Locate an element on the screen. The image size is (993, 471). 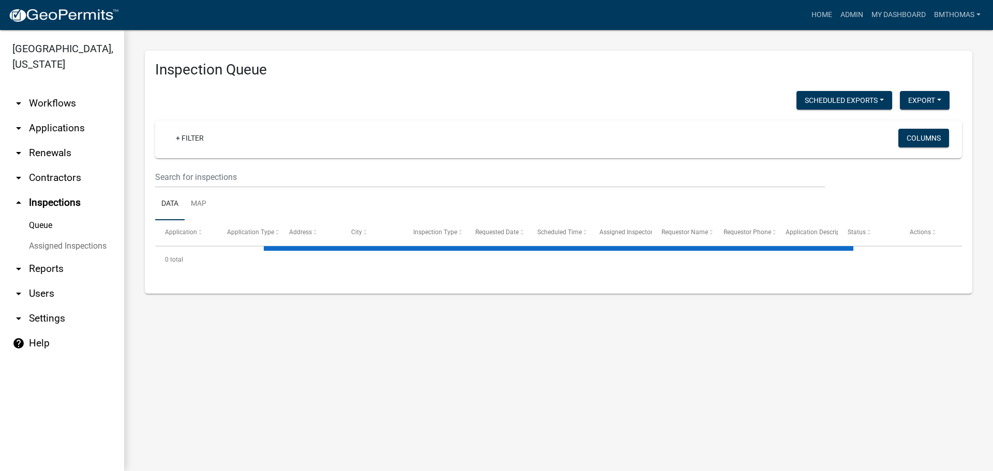
datatable-header-cell: Requestor Phone is located at coordinates (745, 233).